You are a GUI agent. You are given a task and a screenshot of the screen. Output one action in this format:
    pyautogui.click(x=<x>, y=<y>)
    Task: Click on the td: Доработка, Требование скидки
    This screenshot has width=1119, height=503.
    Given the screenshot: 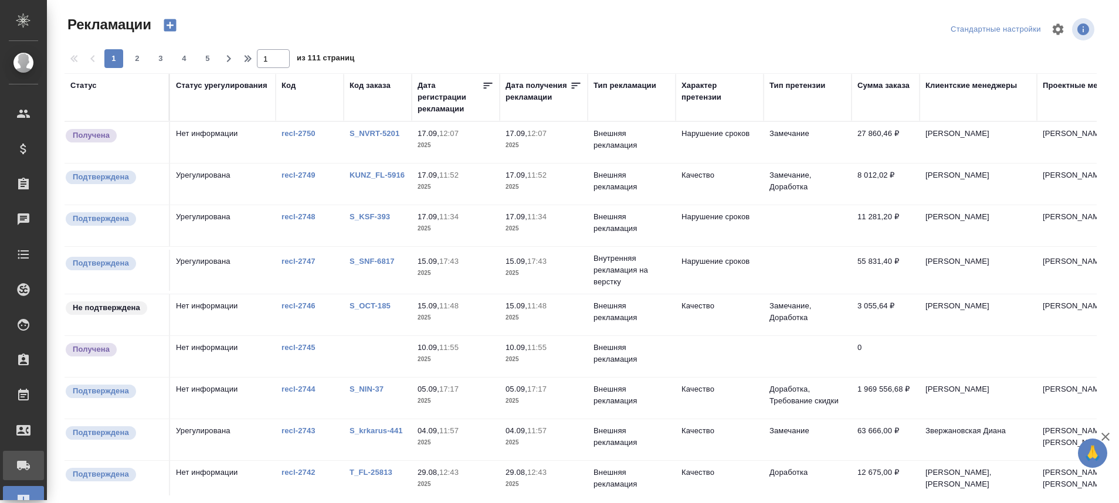 What is the action you would take?
    pyautogui.click(x=807, y=398)
    